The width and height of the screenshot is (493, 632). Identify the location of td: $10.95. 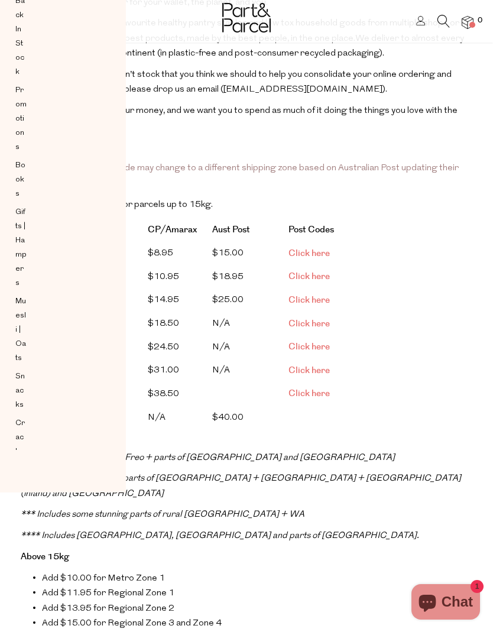
(176, 277).